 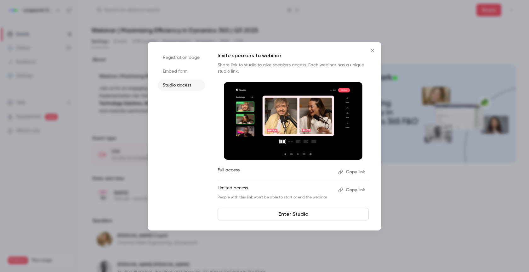 I want to click on p: Full access, so click(x=275, y=172).